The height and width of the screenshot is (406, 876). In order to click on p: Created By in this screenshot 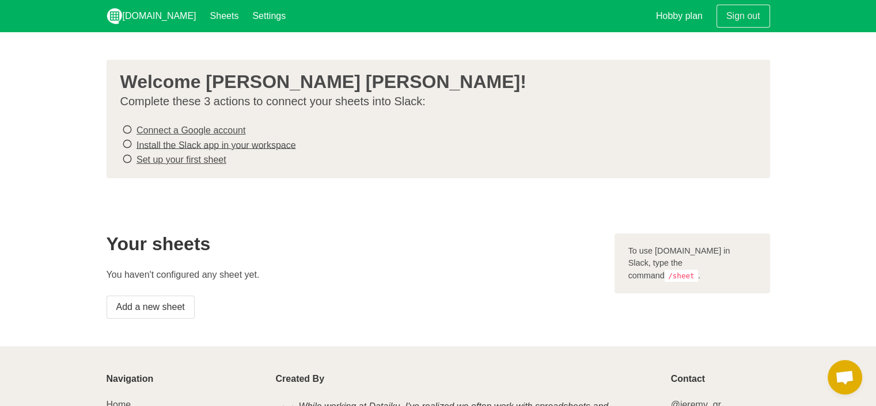, I will do `click(466, 379)`.